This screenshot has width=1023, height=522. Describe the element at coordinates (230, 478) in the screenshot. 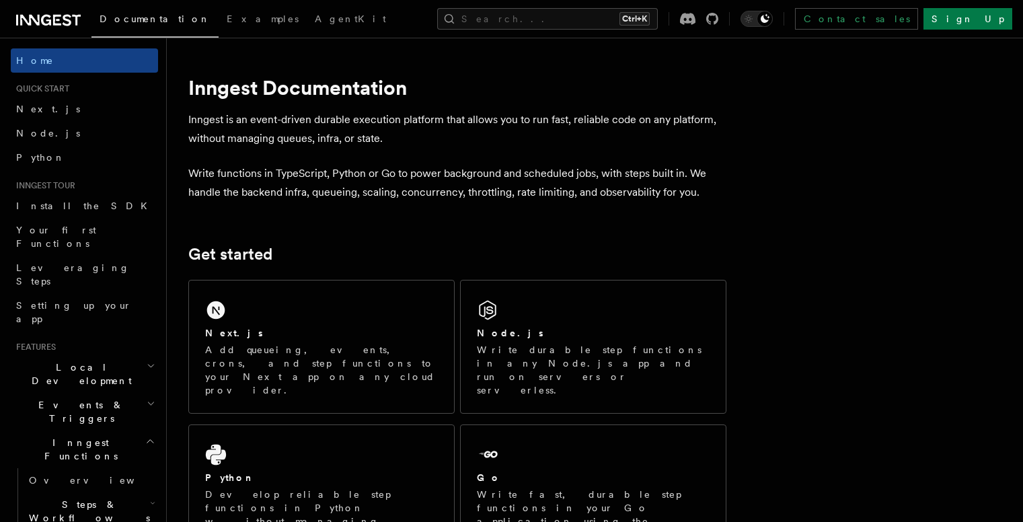

I see `h2: Python` at that location.